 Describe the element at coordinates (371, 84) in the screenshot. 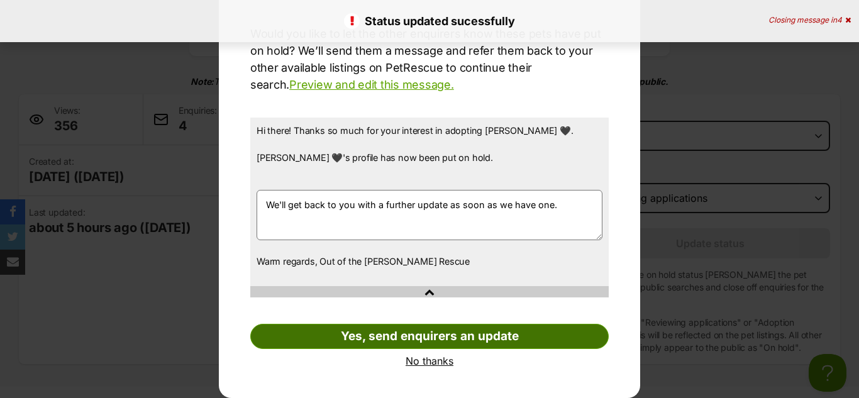

I see `a: Preview and edit this message.` at that location.